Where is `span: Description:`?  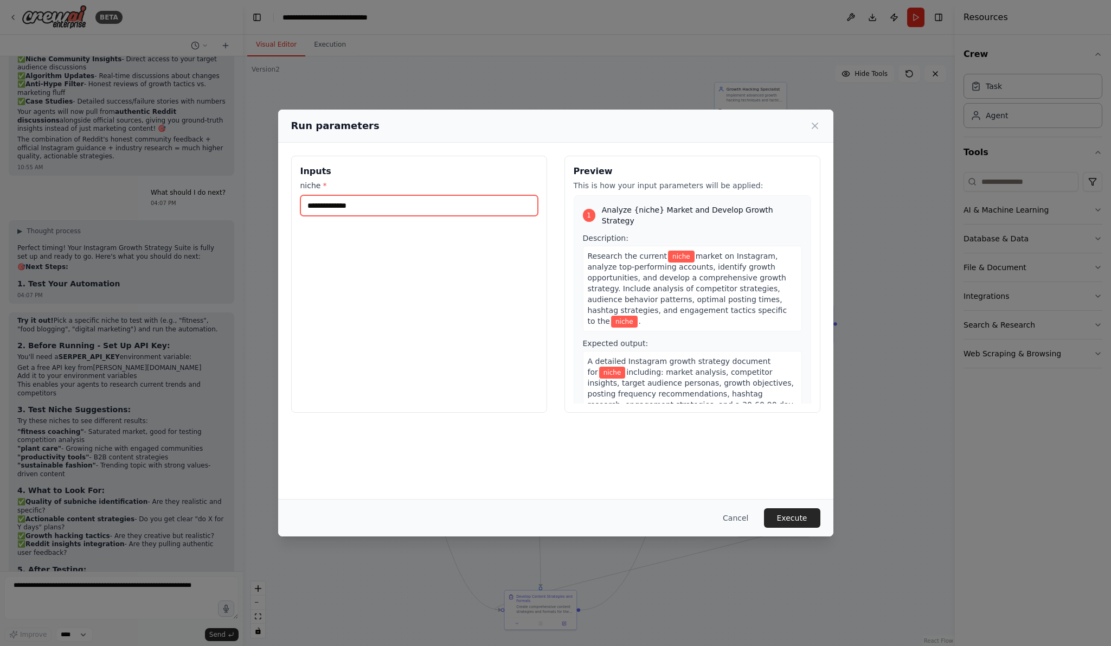
span: Description: is located at coordinates (606, 238).